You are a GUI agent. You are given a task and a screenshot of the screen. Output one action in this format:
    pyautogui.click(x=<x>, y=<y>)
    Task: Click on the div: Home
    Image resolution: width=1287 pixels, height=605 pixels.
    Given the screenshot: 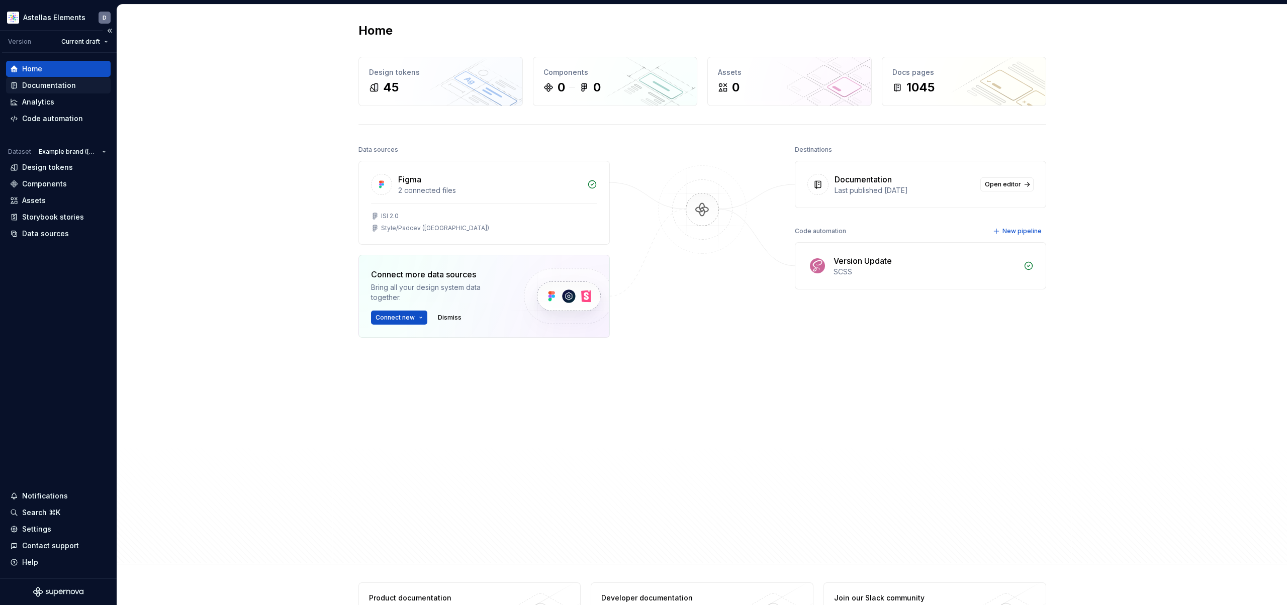 What is the action you would take?
    pyautogui.click(x=32, y=69)
    